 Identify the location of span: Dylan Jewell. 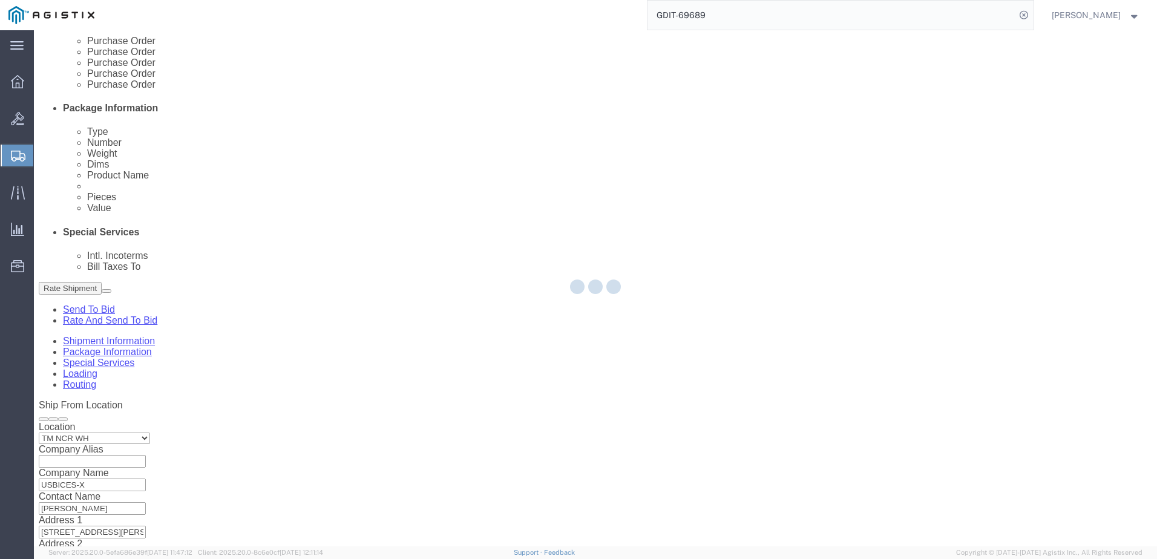
(1086, 15).